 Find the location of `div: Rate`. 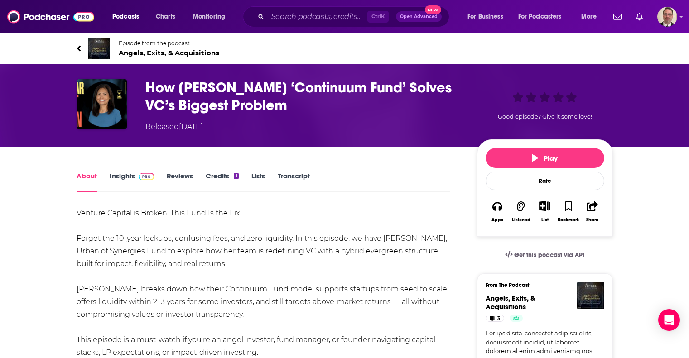

div: Rate is located at coordinates (545, 181).